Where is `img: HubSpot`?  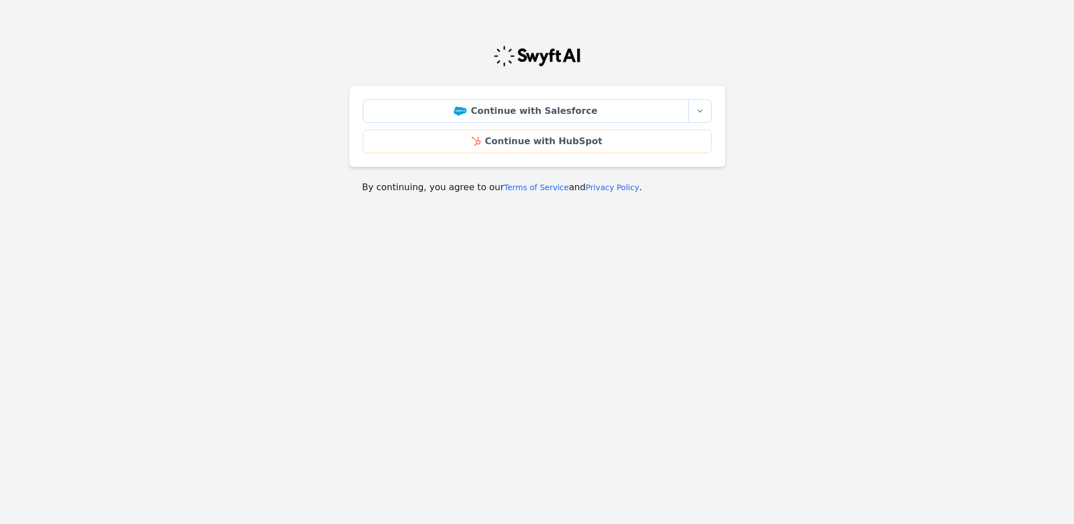
img: HubSpot is located at coordinates (476, 141).